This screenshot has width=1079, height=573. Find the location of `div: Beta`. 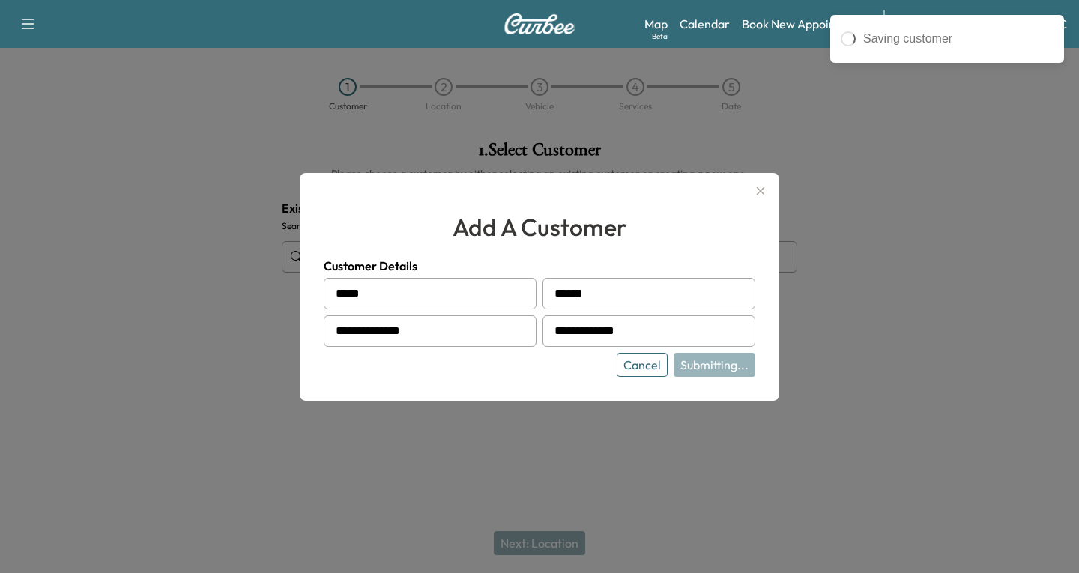

div: Beta is located at coordinates (659, 36).